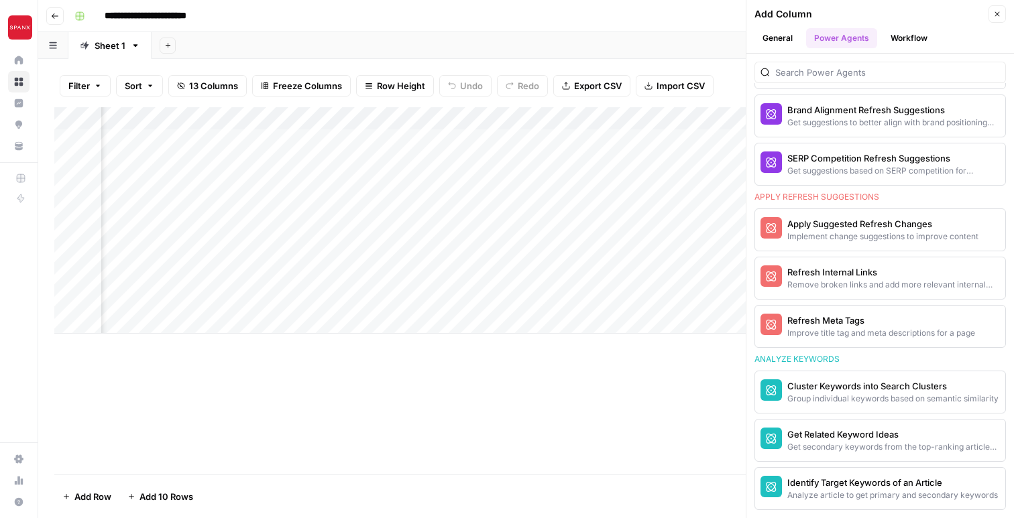 This screenshot has width=1014, height=518. Describe the element at coordinates (887, 72) in the screenshot. I see `input: Search Power Agents` at that location.